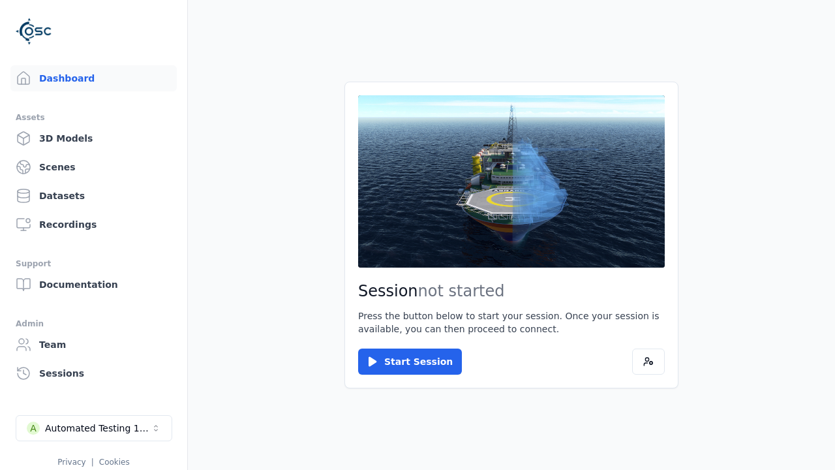 This screenshot has height=470, width=835. I want to click on a: Team, so click(93, 344).